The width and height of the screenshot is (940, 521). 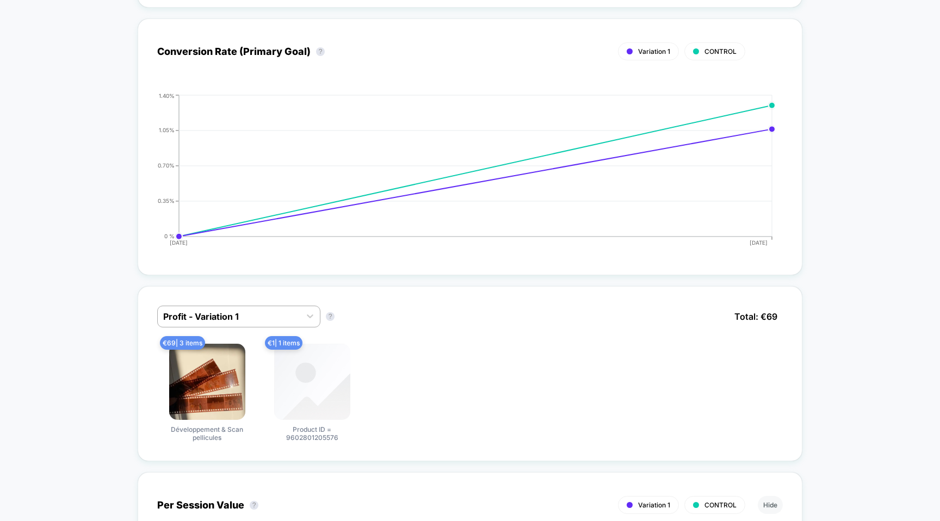 What do you see at coordinates (312, 382) in the screenshot?
I see `img: Product ID = 9602801205576` at bounding box center [312, 382].